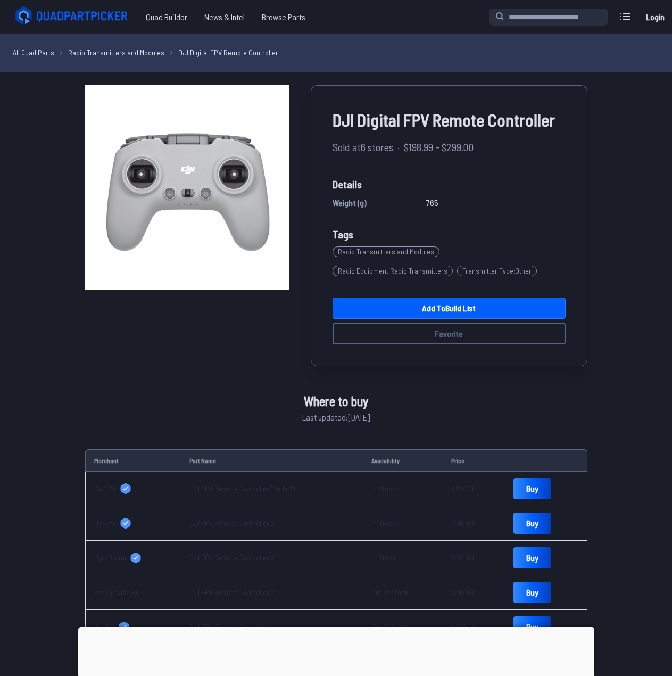 The image size is (672, 676). I want to click on td: Availability, so click(403, 460).